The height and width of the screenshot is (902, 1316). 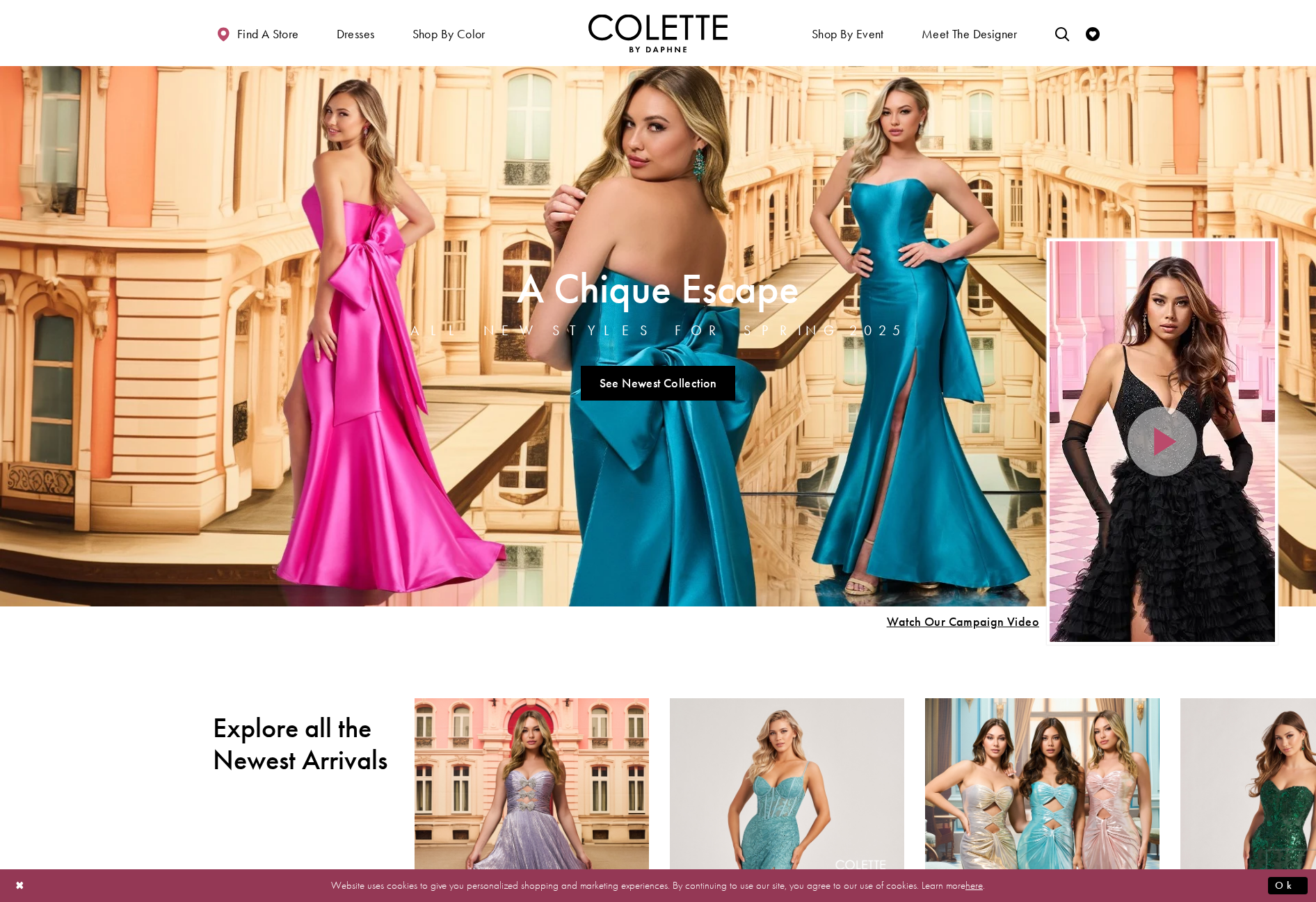 I want to click on a: Meet the designer, so click(x=970, y=33).